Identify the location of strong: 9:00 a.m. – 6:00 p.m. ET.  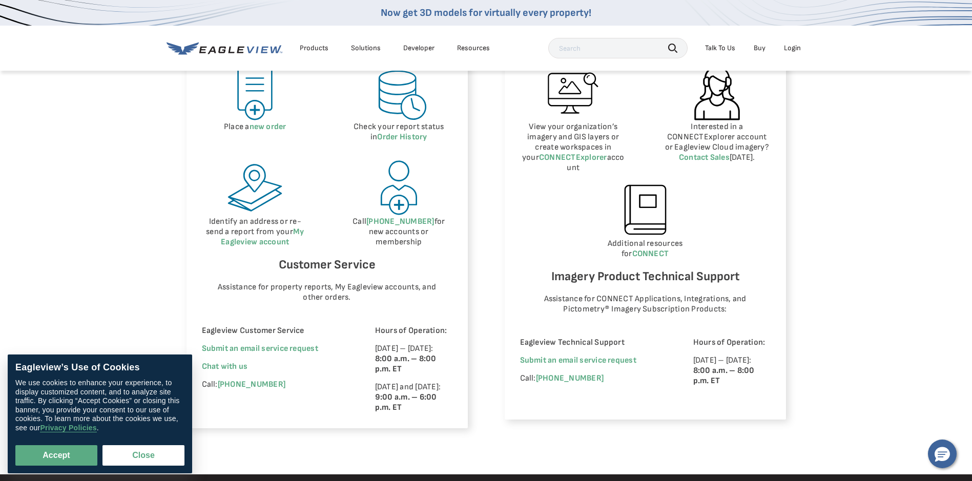
(406, 402).